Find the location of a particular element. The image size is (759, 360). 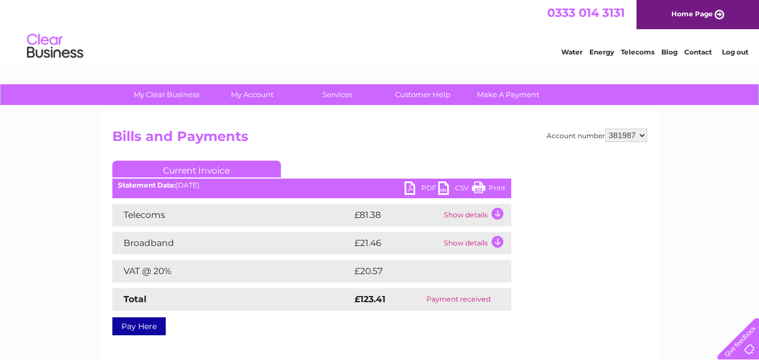

img: logo.png is located at coordinates (55, 46).